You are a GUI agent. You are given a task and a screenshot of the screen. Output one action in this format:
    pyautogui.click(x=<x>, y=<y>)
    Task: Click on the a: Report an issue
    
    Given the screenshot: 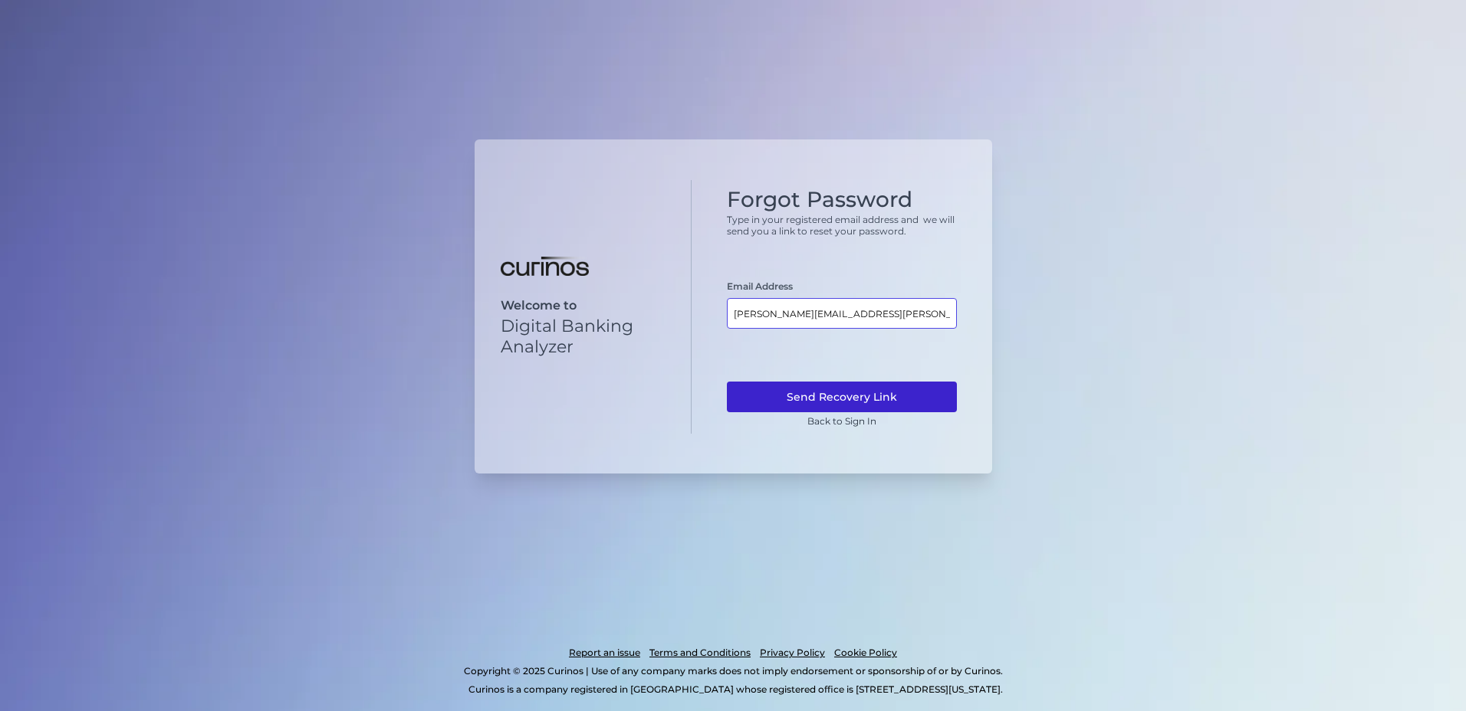 What is the action you would take?
    pyautogui.click(x=604, y=653)
    